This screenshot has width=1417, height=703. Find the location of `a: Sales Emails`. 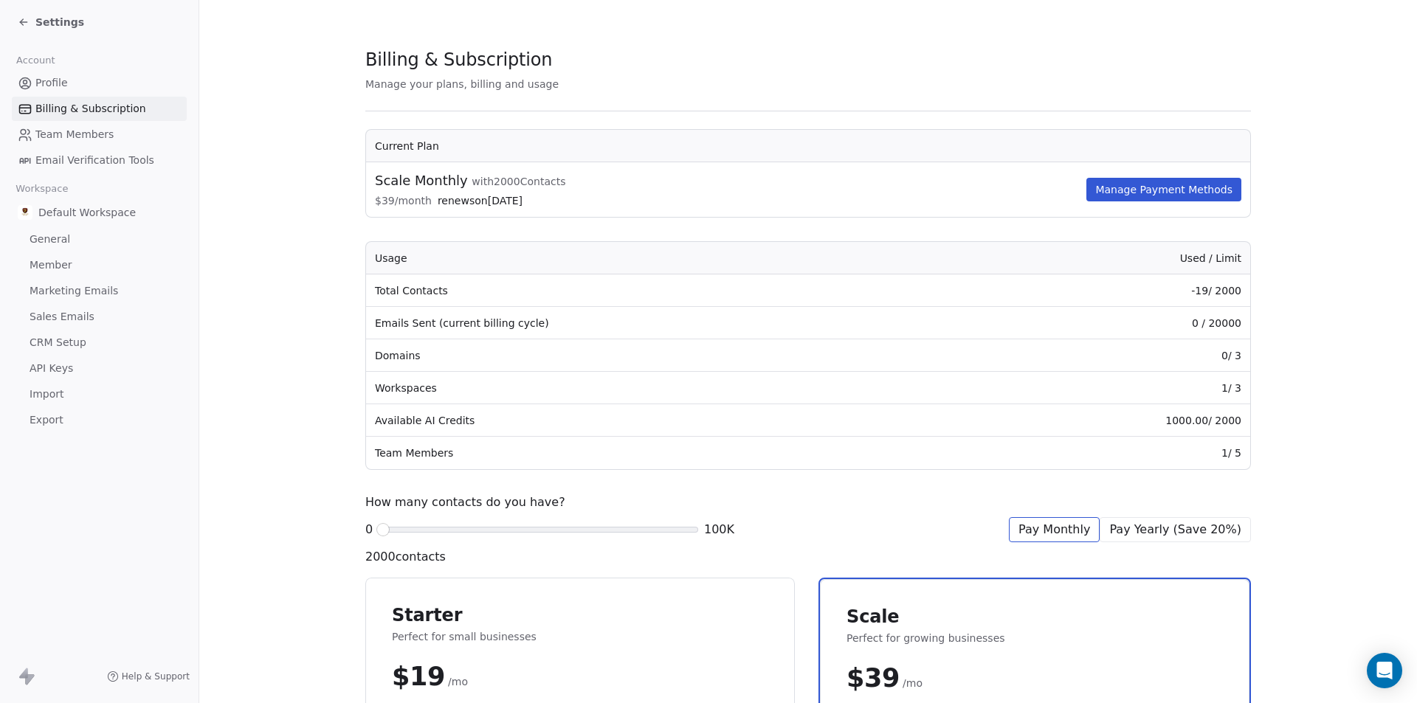

a: Sales Emails is located at coordinates (99, 317).